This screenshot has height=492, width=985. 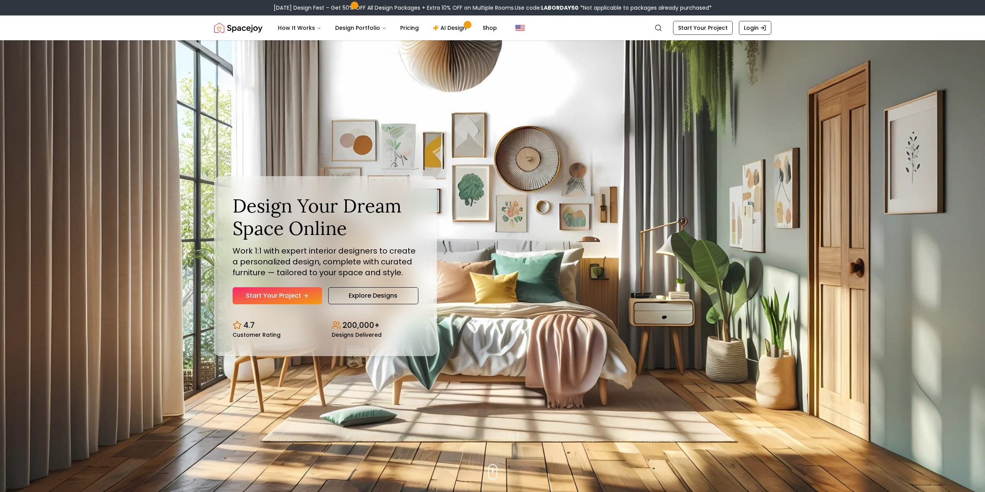 I want to click on a: Pricing, so click(x=410, y=28).